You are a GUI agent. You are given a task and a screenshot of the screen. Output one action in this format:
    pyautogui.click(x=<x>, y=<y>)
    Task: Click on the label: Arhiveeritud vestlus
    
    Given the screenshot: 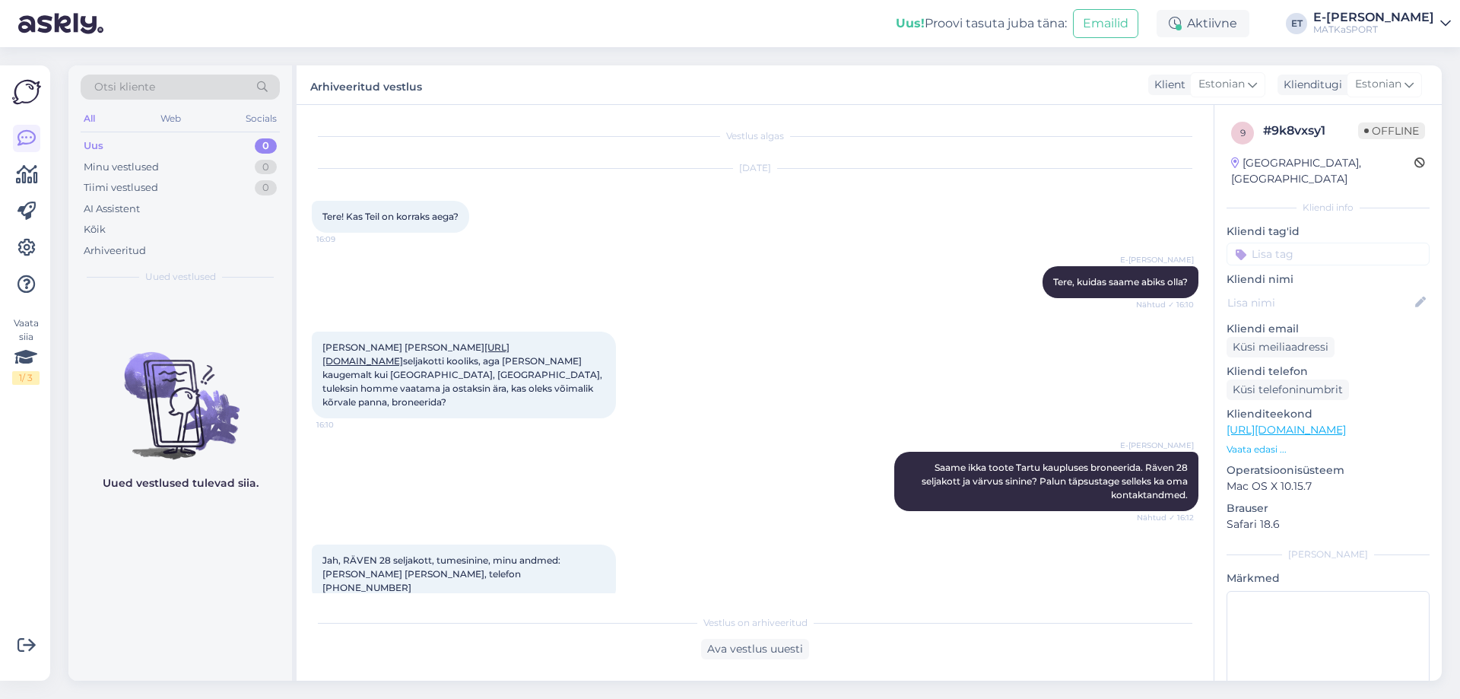 What is the action you would take?
    pyautogui.click(x=366, y=84)
    